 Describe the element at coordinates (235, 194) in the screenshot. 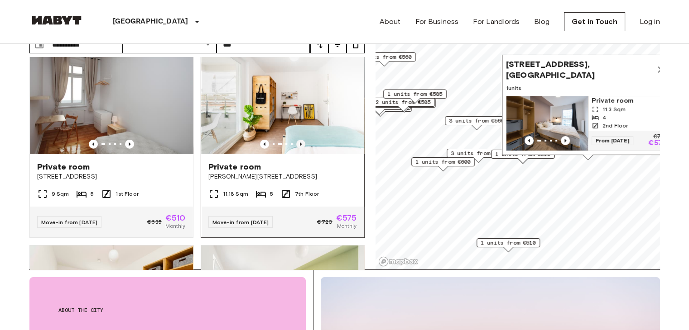

I see `span: 11.18 Sqm` at that location.